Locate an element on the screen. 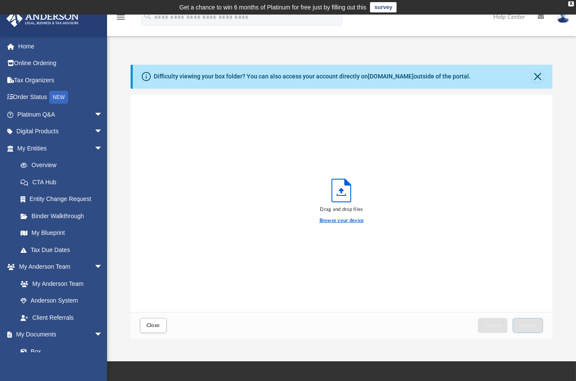 Image resolution: width=576 pixels, height=381 pixels. a: My Entitiesarrow_drop_down is located at coordinates (61, 148).